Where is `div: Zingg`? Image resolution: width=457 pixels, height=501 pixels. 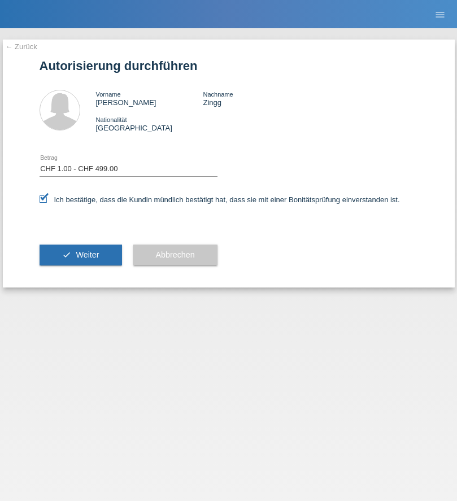
div: Zingg is located at coordinates (257, 98).